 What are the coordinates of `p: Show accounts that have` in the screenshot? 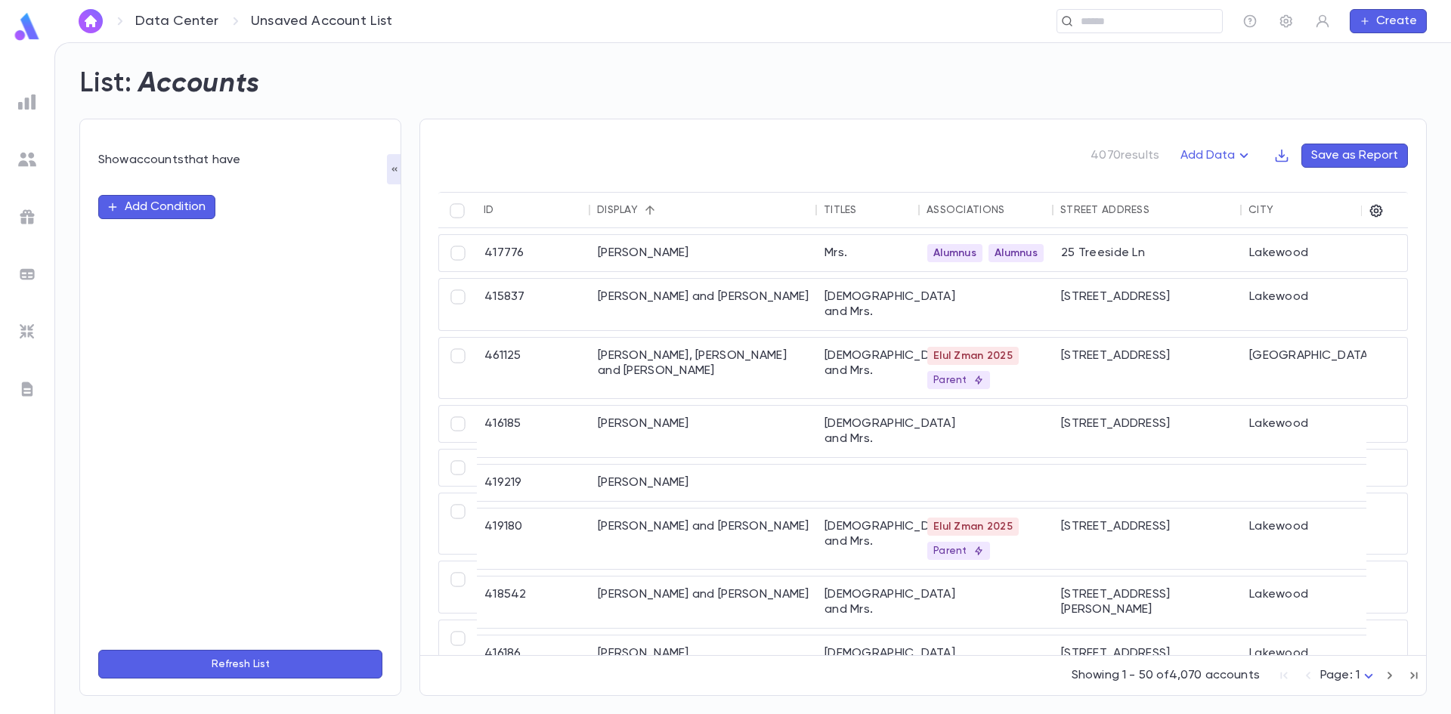 It's located at (240, 160).